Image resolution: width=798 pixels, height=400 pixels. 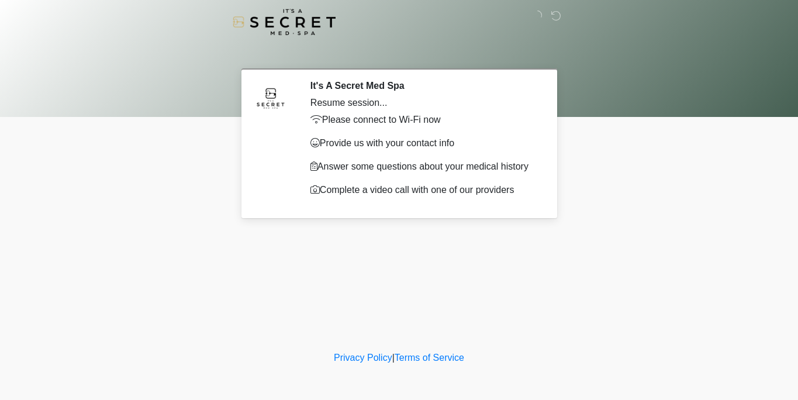 What do you see at coordinates (271, 98) in the screenshot?
I see `img: Agent Avatar` at bounding box center [271, 98].